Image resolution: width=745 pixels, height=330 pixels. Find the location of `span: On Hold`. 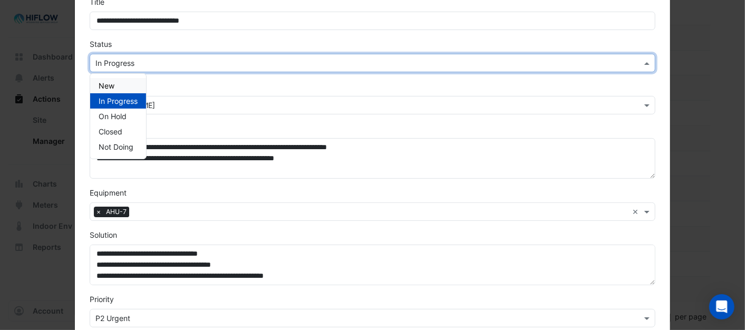

span: On Hold is located at coordinates (112, 116).